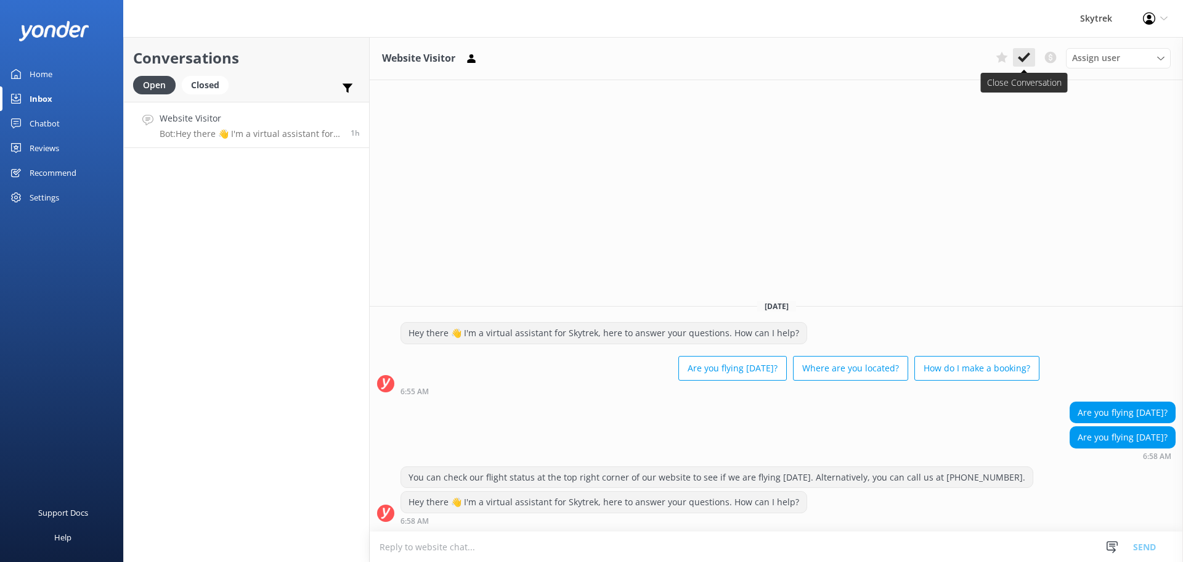  I want to click on div: Open, so click(154, 85).